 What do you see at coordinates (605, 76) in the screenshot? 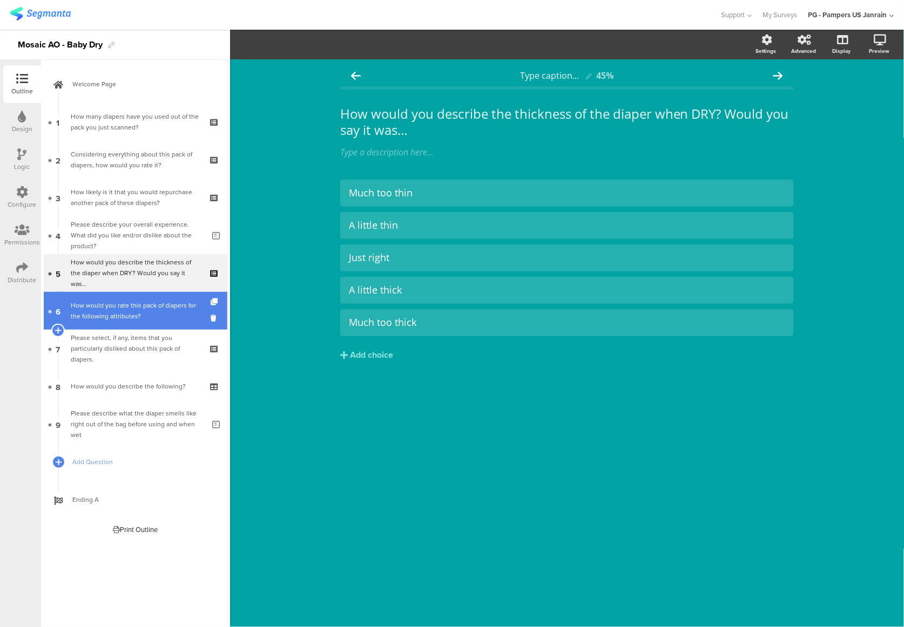
I see `div: 45%` at bounding box center [605, 76].